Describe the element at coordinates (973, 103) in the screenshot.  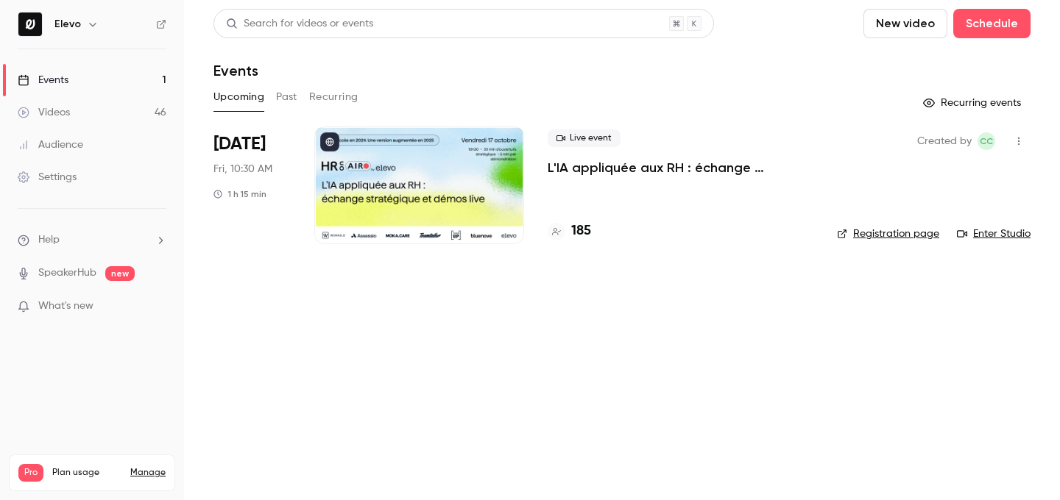
I see `button: Recurring events` at that location.